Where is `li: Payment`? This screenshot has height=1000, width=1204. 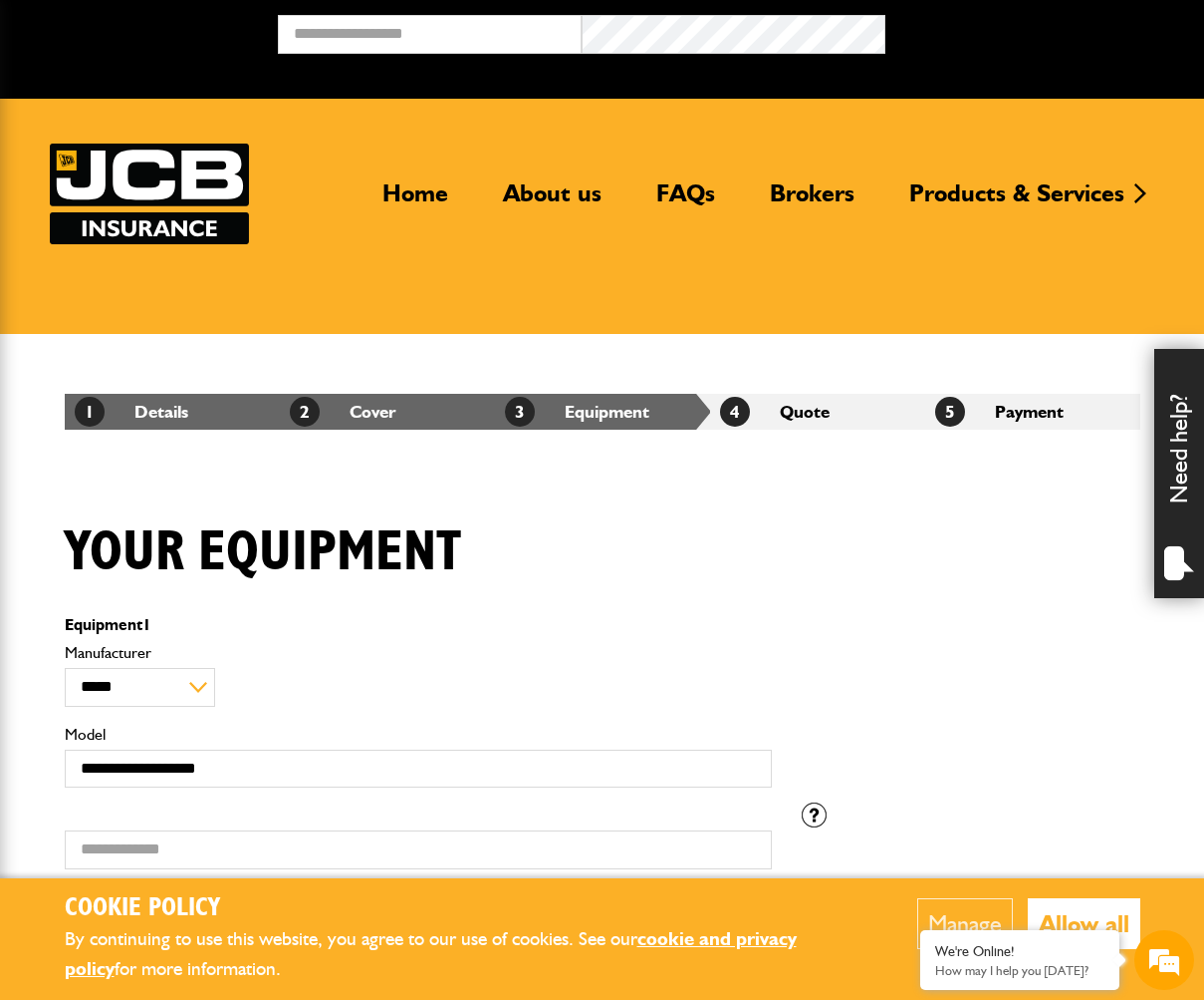
li: Payment is located at coordinates (1034, 412).